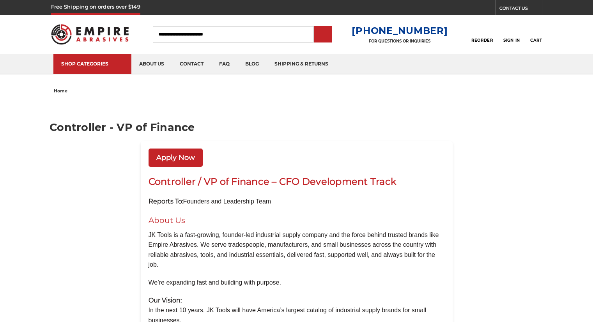 This screenshot has height=322, width=593. Describe the element at coordinates (92, 64) in the screenshot. I see `a: SHOP CATEGORIES` at that location.